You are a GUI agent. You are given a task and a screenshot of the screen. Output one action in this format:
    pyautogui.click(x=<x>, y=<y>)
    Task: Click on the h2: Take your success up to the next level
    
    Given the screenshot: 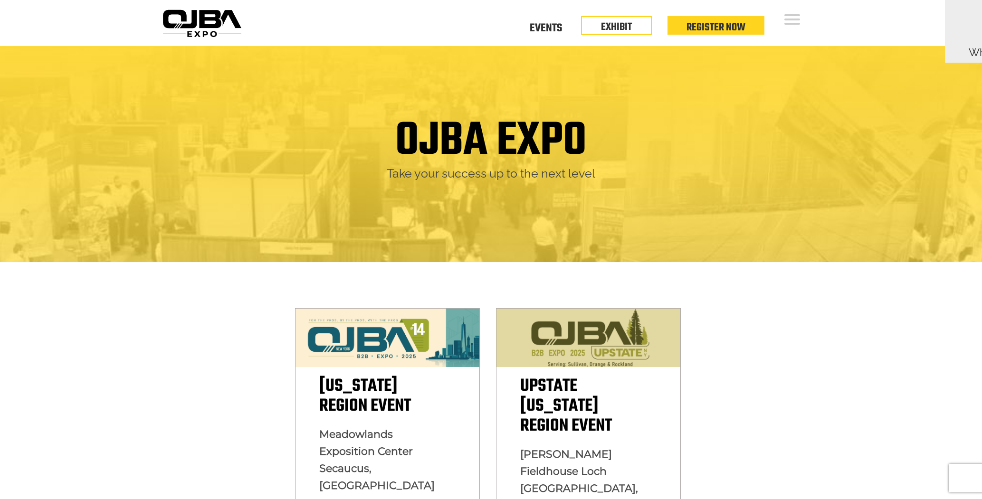 What is the action you would take?
    pyautogui.click(x=491, y=173)
    